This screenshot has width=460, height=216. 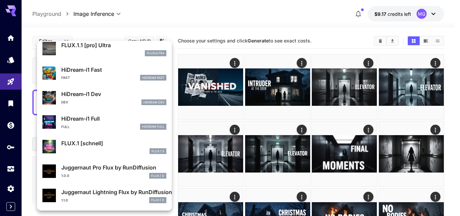 What do you see at coordinates (65, 126) in the screenshot?
I see `p: Full` at bounding box center [65, 126].